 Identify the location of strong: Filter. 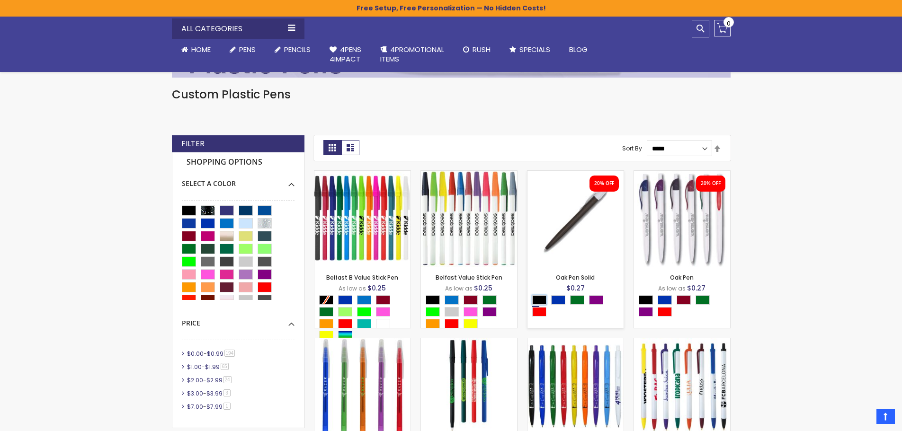
(193, 144).